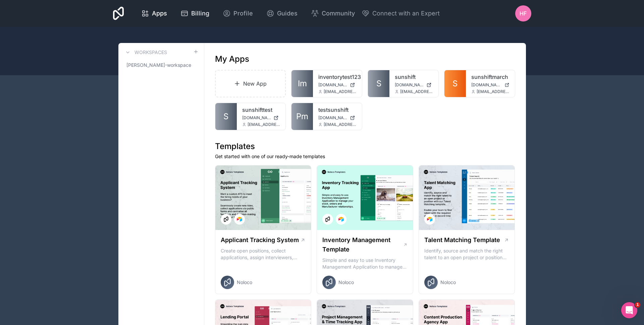 This screenshot has width=644, height=325. What do you see at coordinates (337, 110) in the screenshot?
I see `a: testsunshift` at bounding box center [337, 110].